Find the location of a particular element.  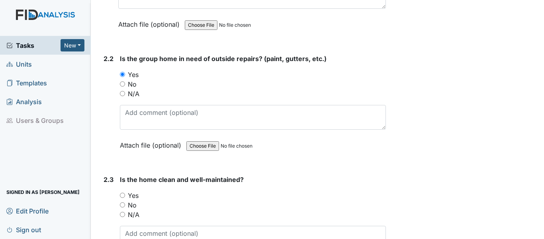

span: Is the home clean and well-maintained? is located at coordinates (182, 179).